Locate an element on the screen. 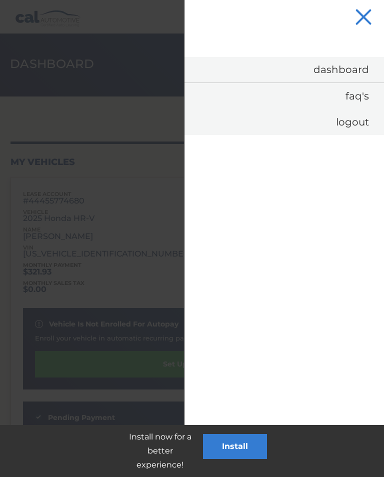  button: Menu is located at coordinates (364, 18).